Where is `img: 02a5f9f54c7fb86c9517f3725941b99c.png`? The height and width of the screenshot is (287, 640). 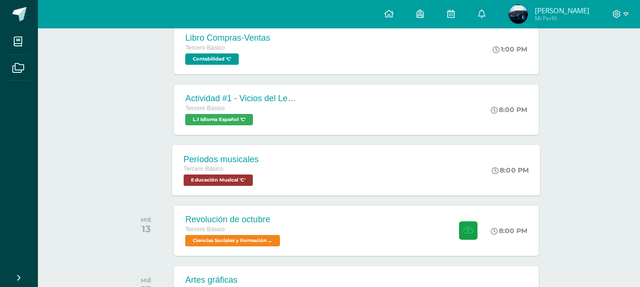
img: 02a5f9f54c7fb86c9517f3725941b99c.png is located at coordinates (518, 14).